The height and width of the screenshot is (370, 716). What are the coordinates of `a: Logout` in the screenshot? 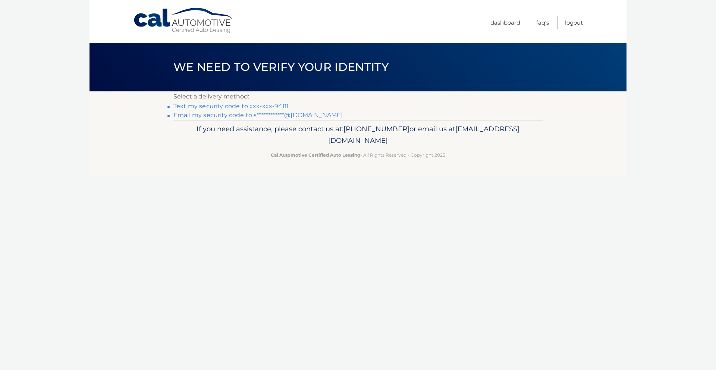 It's located at (574, 22).